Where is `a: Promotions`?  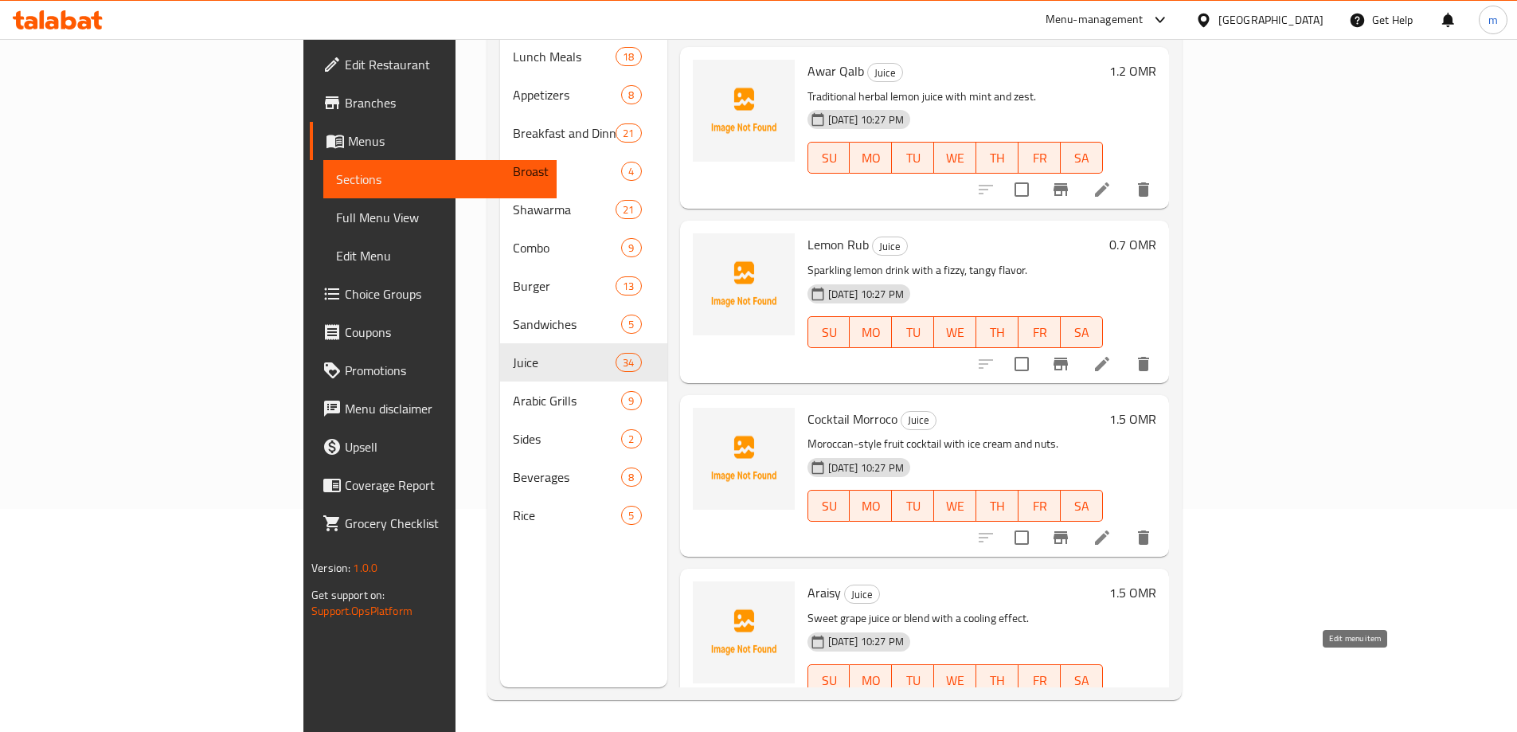 a: Promotions is located at coordinates (433, 370).